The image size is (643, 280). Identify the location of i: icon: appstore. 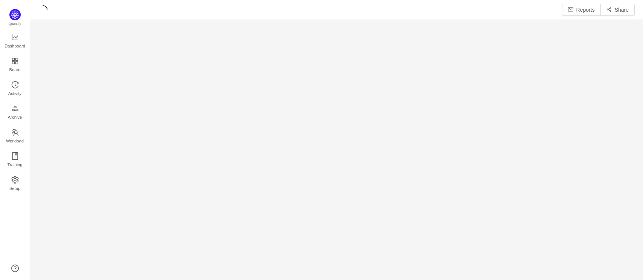
(15, 61).